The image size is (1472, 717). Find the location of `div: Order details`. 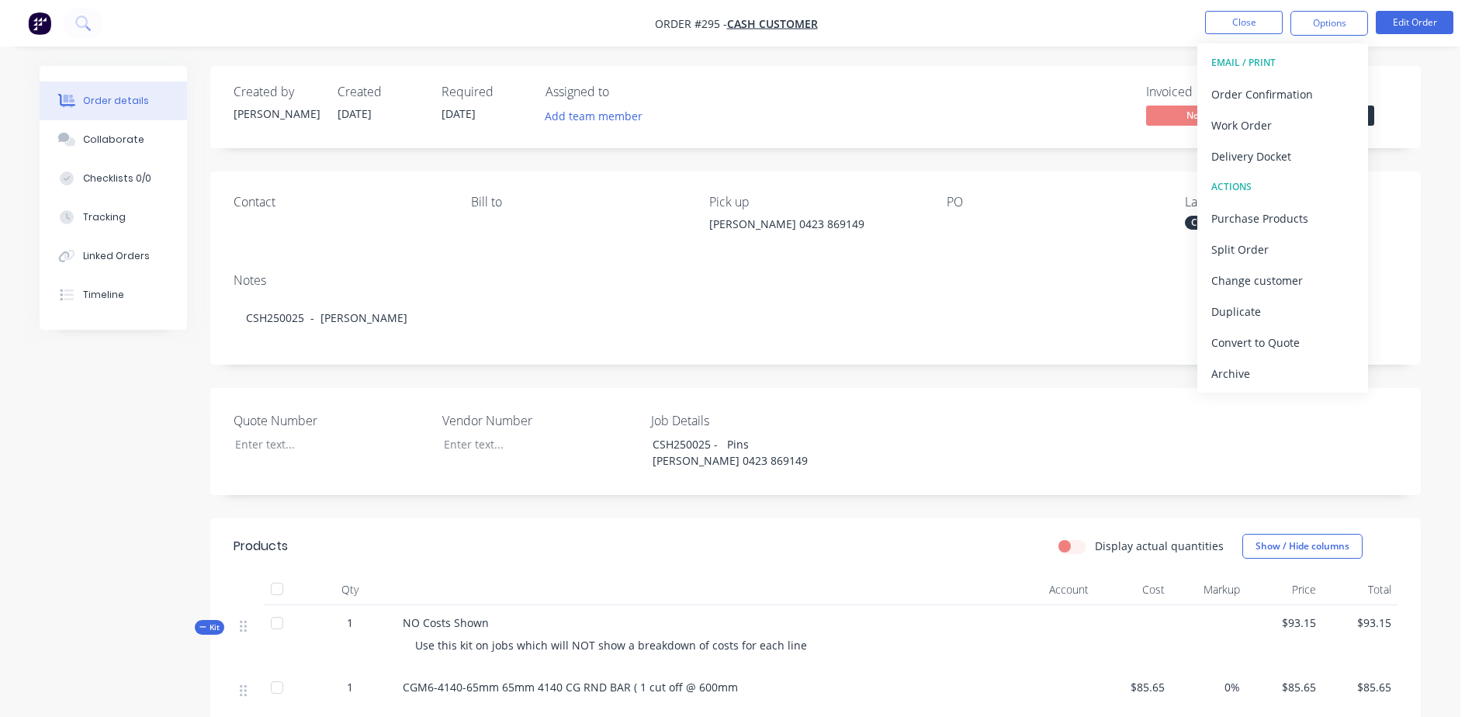

div: Order details is located at coordinates (116, 101).